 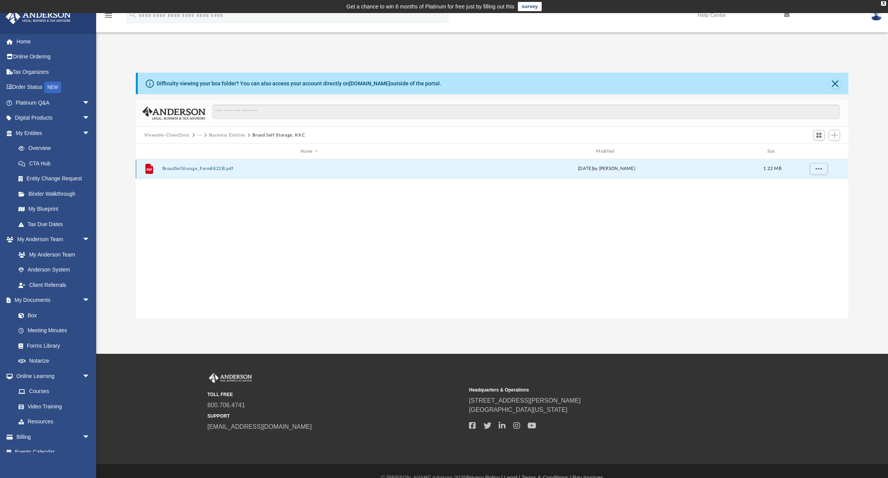 What do you see at coordinates (492, 239) in the screenshot?
I see `div: grid` at bounding box center [492, 239].